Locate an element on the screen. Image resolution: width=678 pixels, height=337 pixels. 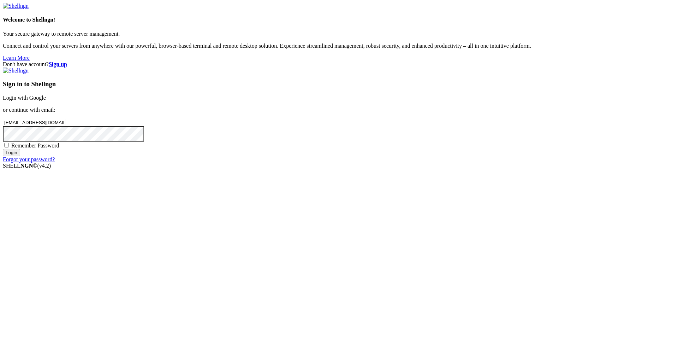
a: Login with Google is located at coordinates (24, 97).